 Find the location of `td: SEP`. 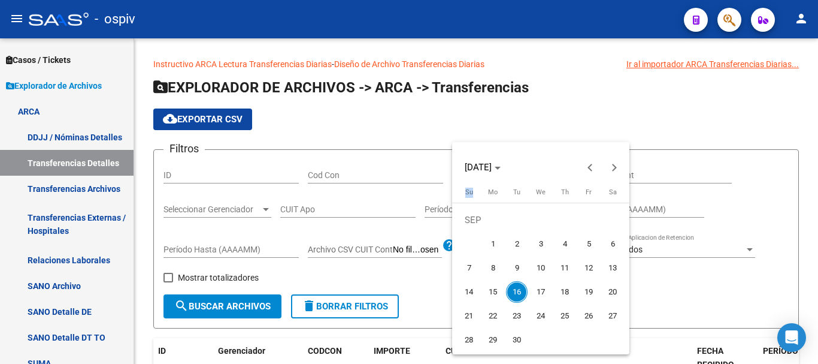

td: SEP is located at coordinates (541, 220).